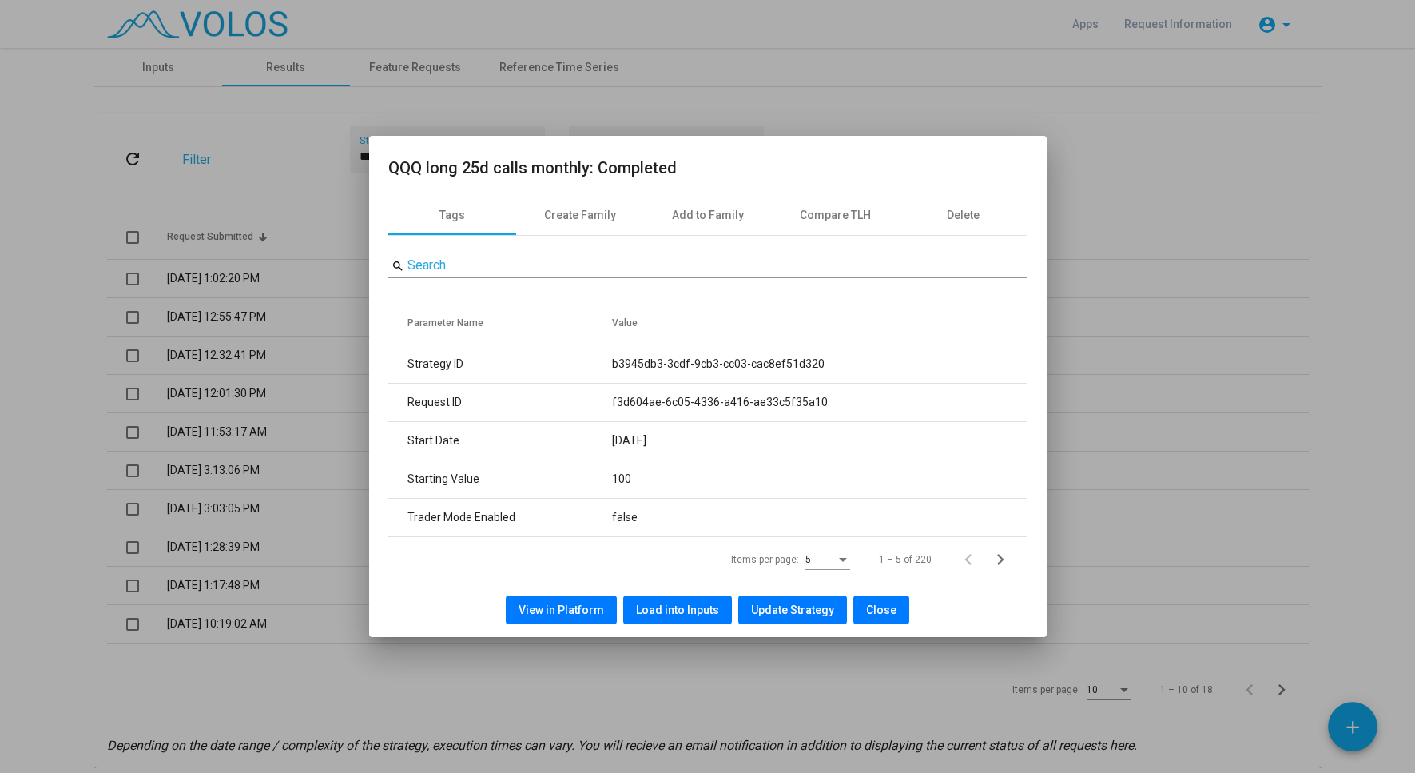 The width and height of the screenshot is (1415, 773). Describe the element at coordinates (905, 559) in the screenshot. I see `div: 1 – 5 of 220` at that location.